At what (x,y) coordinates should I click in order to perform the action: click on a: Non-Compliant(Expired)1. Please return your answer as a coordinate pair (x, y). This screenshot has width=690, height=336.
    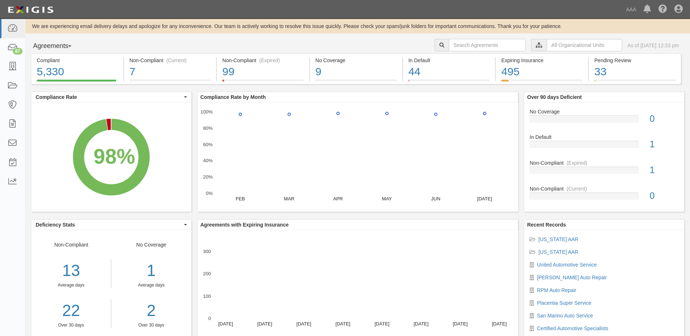
    Looking at the image, I should click on (604, 172).